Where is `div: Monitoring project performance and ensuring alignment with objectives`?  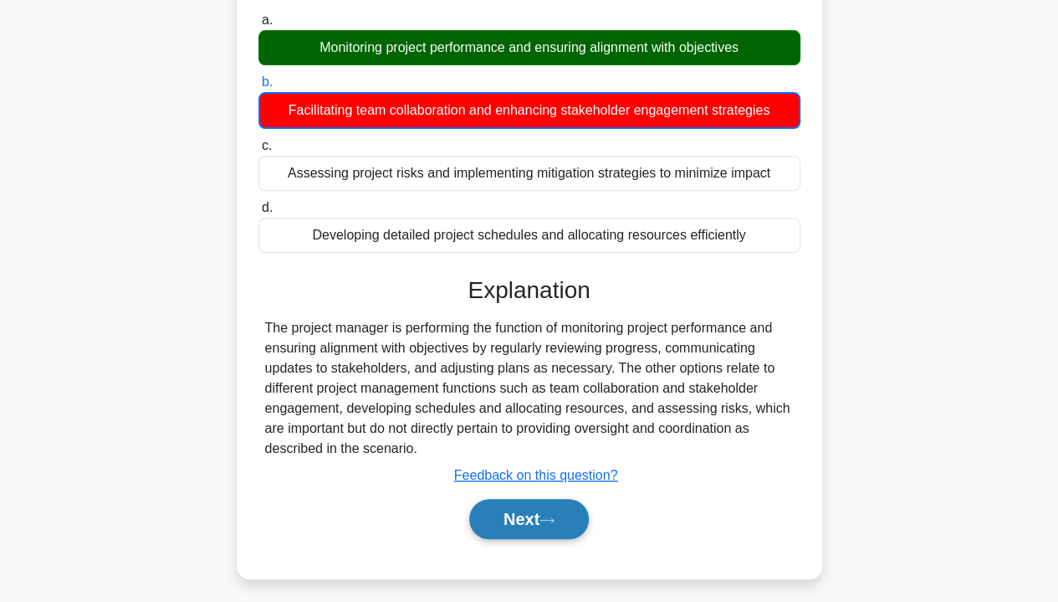
div: Monitoring project performance and ensuring alignment with objectives is located at coordinates (530, 48).